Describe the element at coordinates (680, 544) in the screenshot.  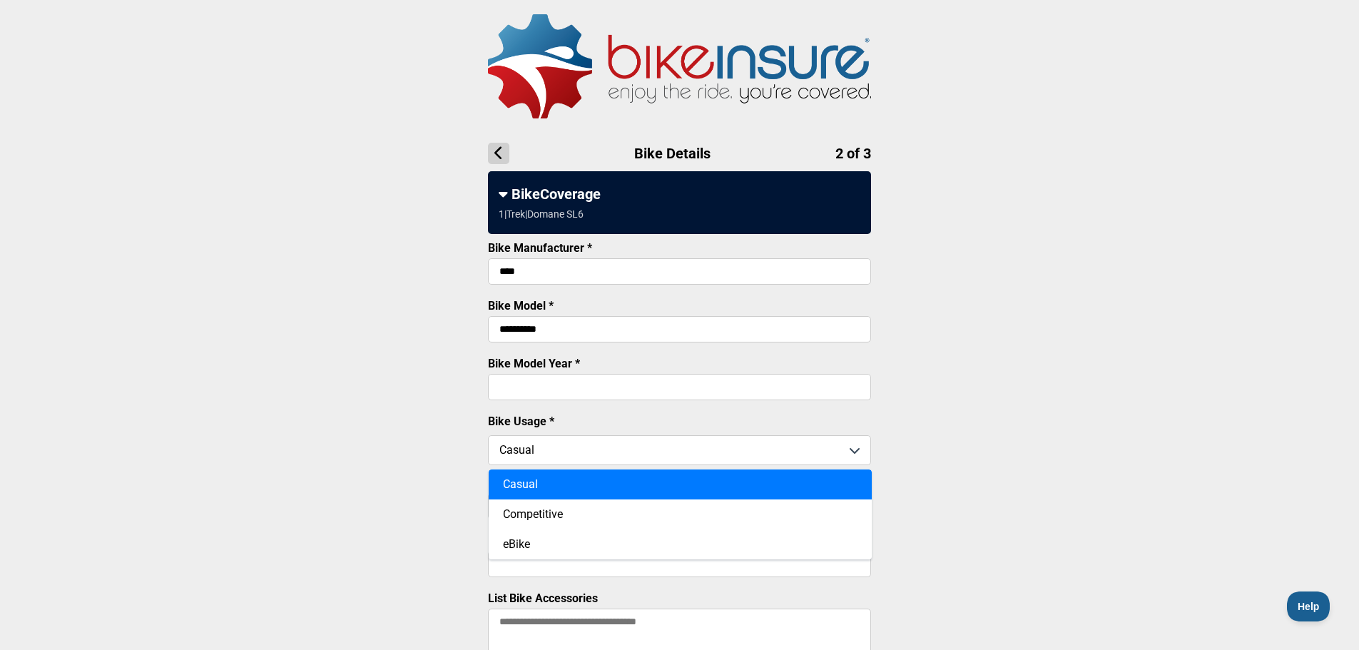
I see `div: eBike` at that location.